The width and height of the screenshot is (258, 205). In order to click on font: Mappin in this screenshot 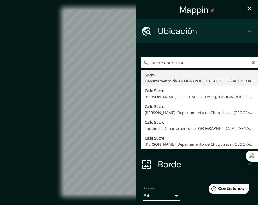, I will do `click(194, 10)`.